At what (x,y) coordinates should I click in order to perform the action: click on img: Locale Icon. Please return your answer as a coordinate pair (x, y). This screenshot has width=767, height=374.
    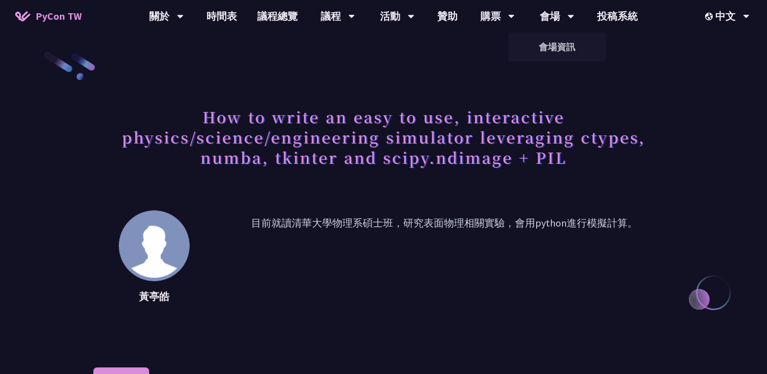
    Looking at the image, I should click on (710, 16).